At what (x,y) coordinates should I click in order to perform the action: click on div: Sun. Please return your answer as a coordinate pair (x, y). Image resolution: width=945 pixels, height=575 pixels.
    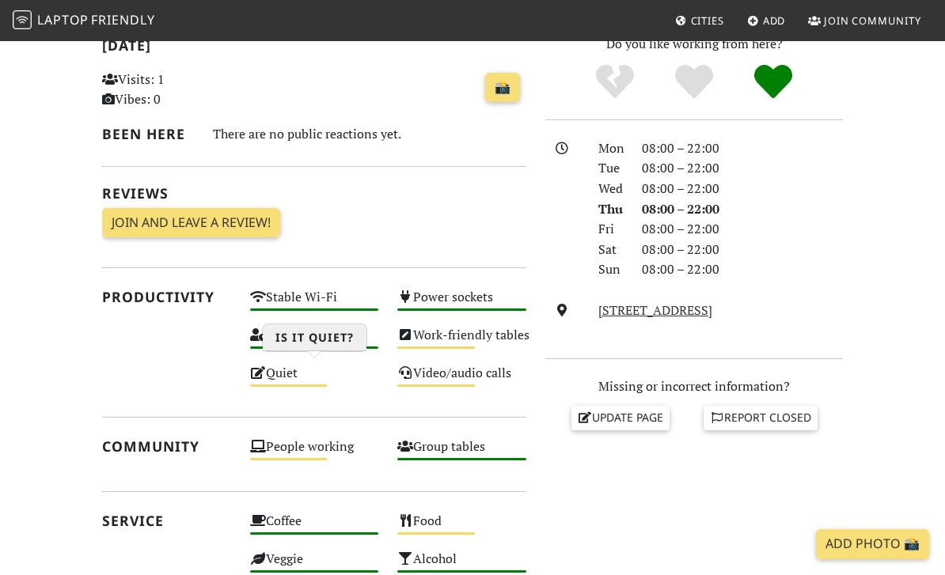
    Looking at the image, I should click on (611, 270).